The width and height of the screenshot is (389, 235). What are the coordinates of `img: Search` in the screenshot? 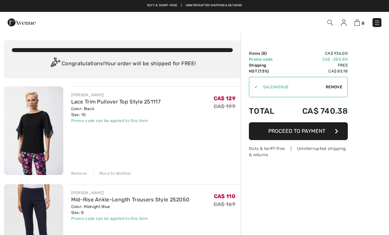 It's located at (330, 22).